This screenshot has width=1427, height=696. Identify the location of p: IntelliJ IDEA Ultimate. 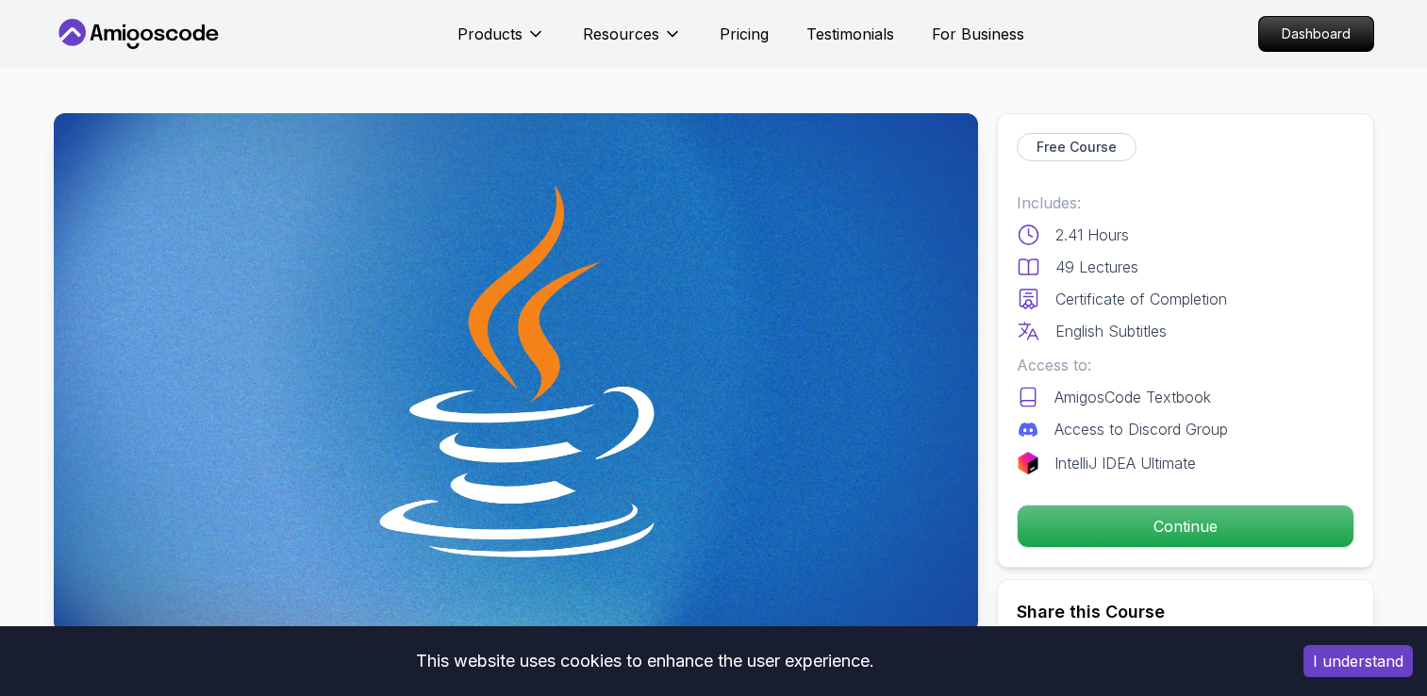
(1125, 463).